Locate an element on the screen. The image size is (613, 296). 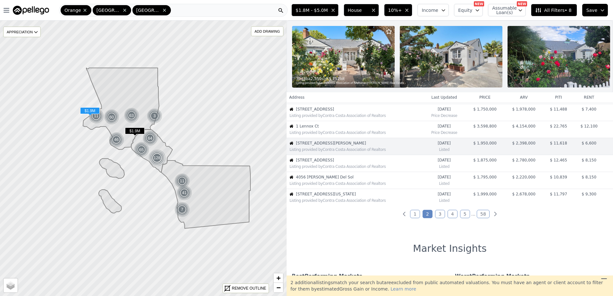
span: $ 11,797 is located at coordinates (558, 194).